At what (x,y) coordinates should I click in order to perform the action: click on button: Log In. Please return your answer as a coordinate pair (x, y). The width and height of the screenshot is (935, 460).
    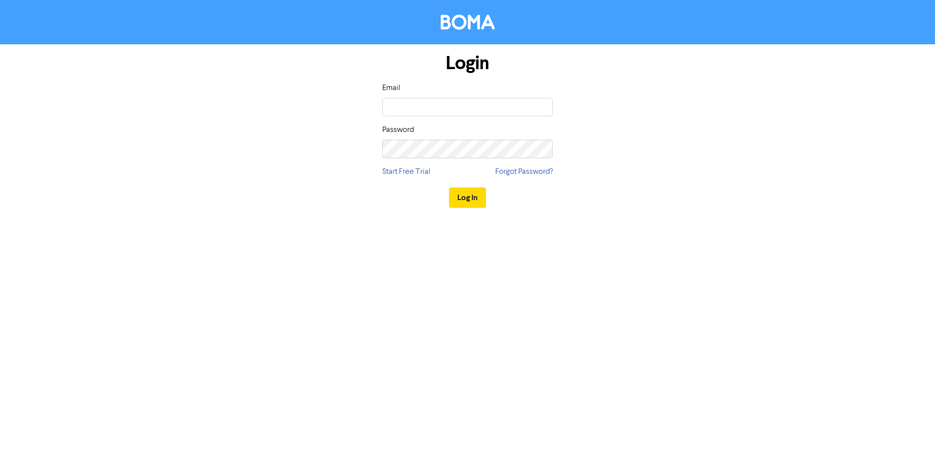
    Looking at the image, I should click on (468, 198).